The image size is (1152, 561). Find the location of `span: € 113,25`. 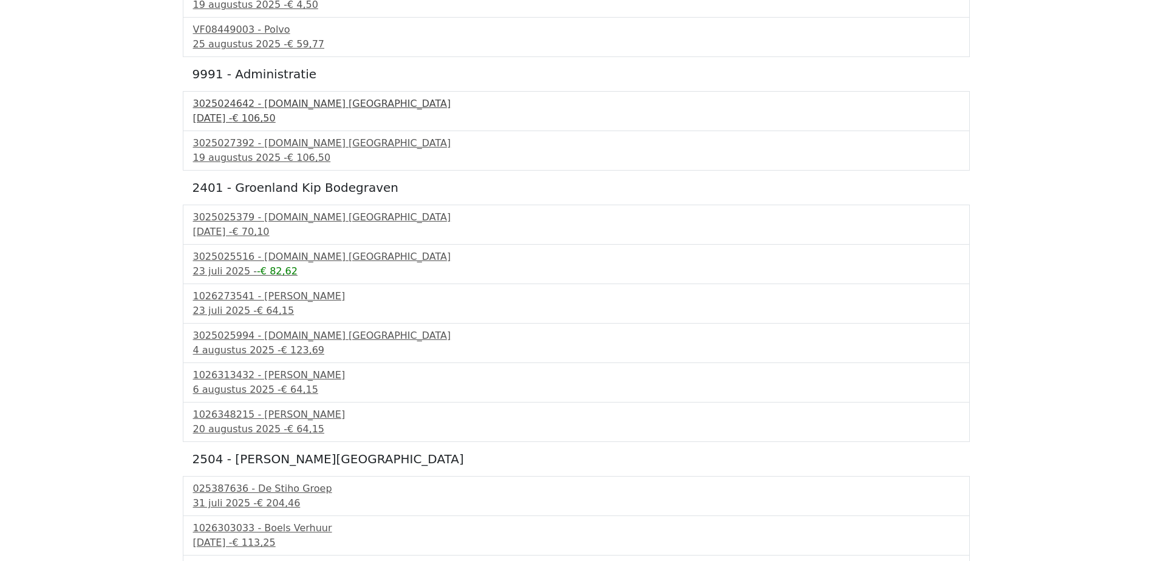

span: € 113,25 is located at coordinates (253, 542).